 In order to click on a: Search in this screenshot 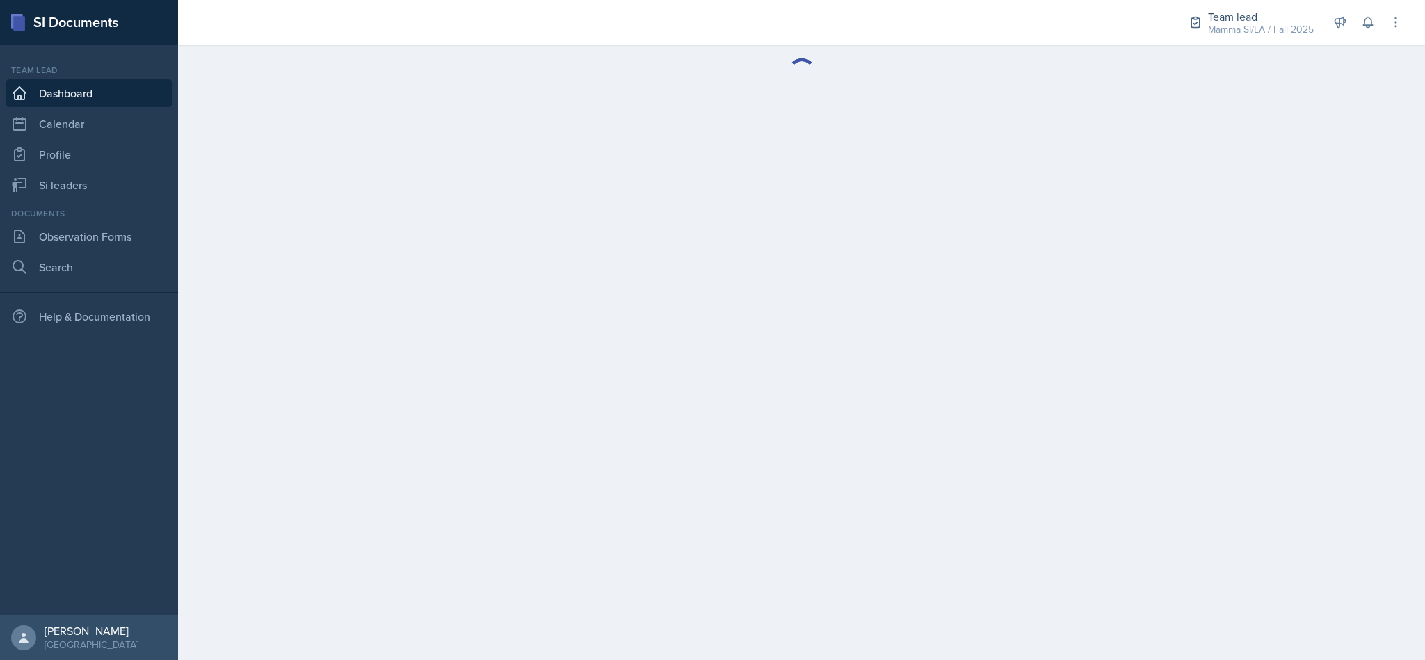, I will do `click(89, 267)`.